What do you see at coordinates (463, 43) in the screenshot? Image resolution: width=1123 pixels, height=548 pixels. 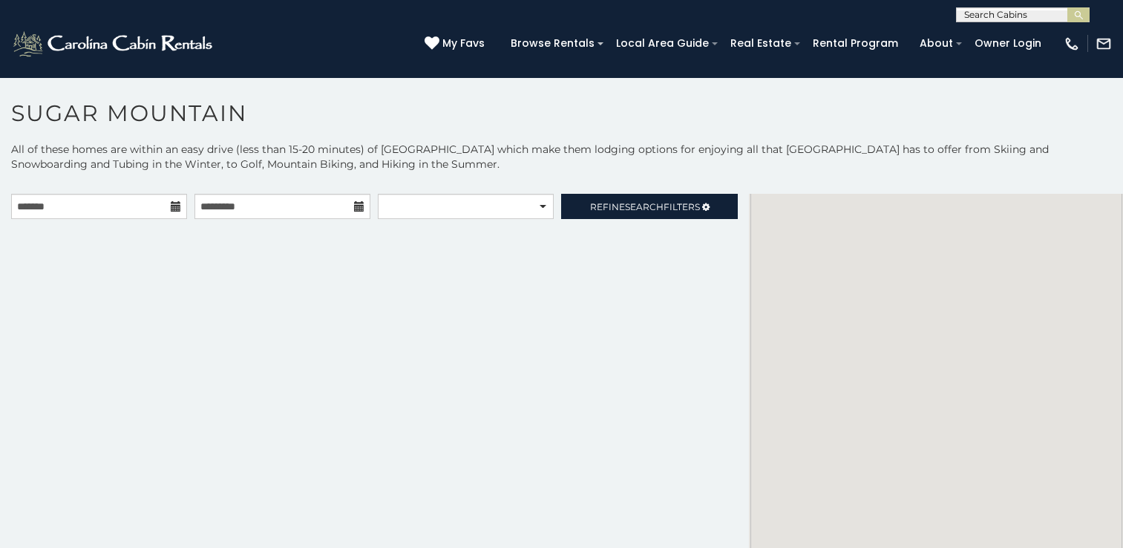 I see `span: My Favs` at bounding box center [463, 43].